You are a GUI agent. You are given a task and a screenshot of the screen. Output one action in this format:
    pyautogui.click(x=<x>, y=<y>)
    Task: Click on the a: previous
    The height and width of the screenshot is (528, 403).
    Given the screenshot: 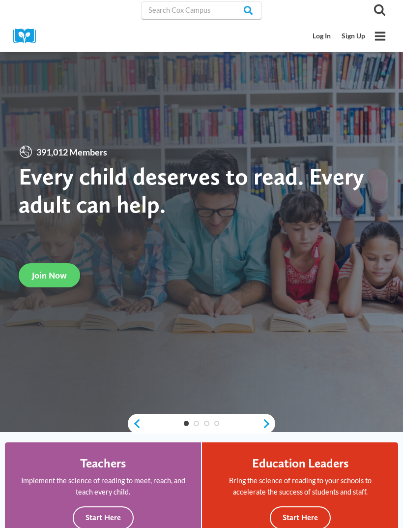 What is the action you would take?
    pyautogui.click(x=134, y=423)
    